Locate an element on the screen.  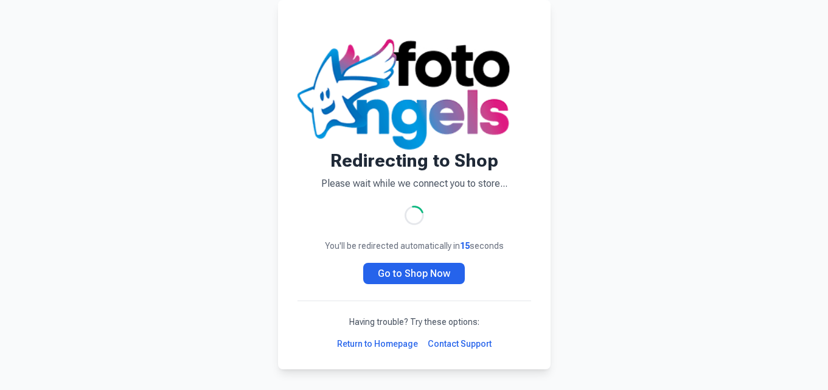
p: Having trouble? Try these options: is located at coordinates (414, 322).